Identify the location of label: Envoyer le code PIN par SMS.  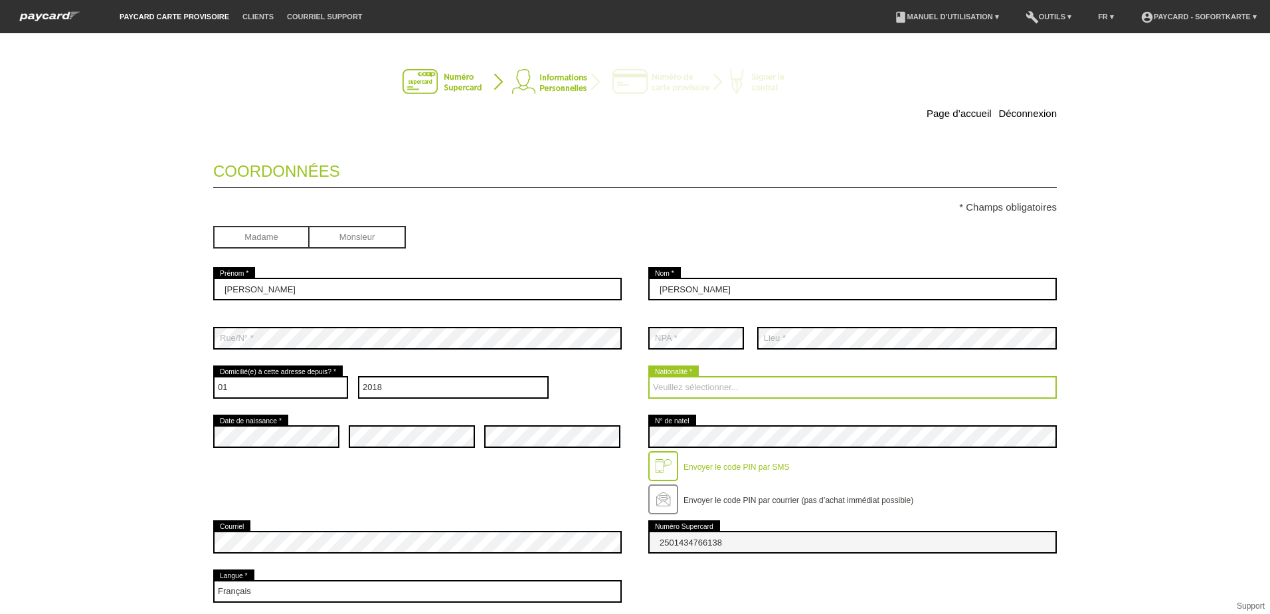
(736, 467).